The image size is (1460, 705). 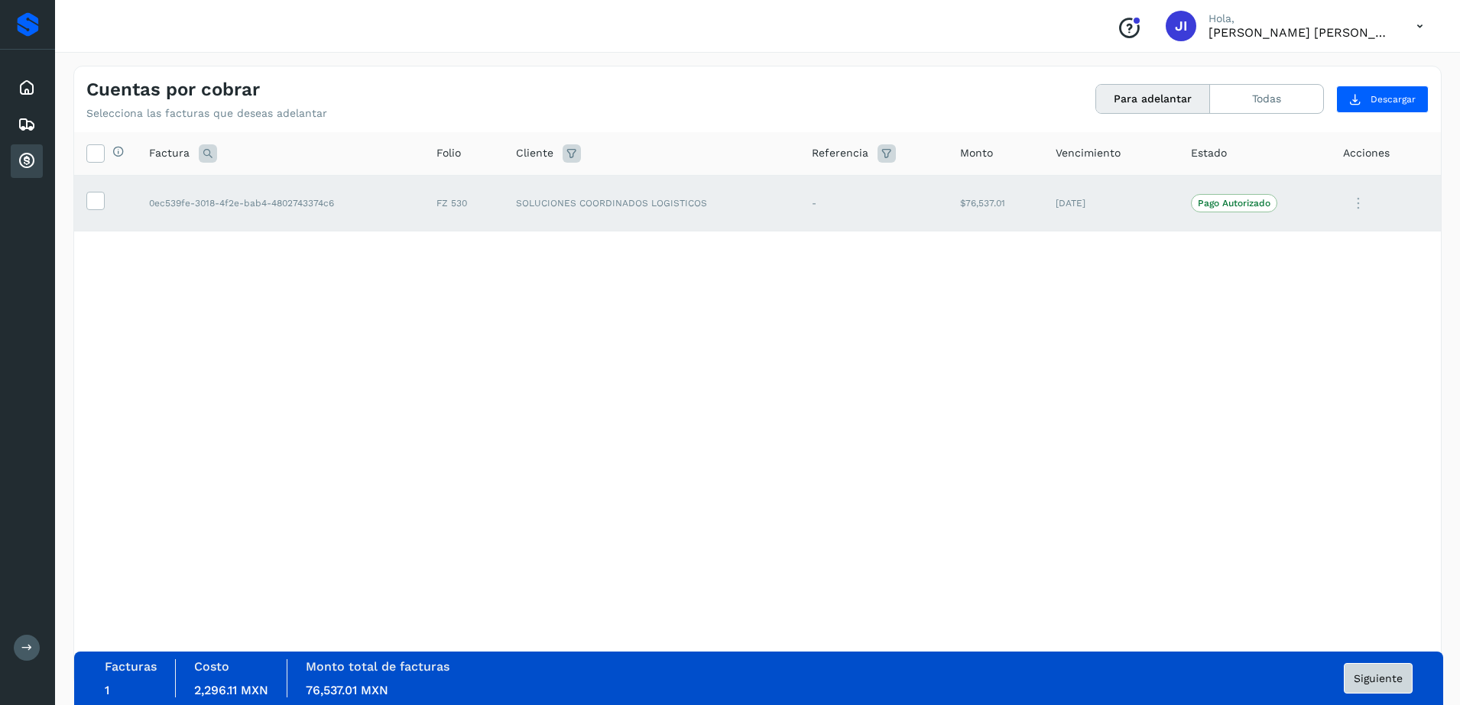 What do you see at coordinates (464, 203) in the screenshot?
I see `td: FZ 530` at bounding box center [464, 203].